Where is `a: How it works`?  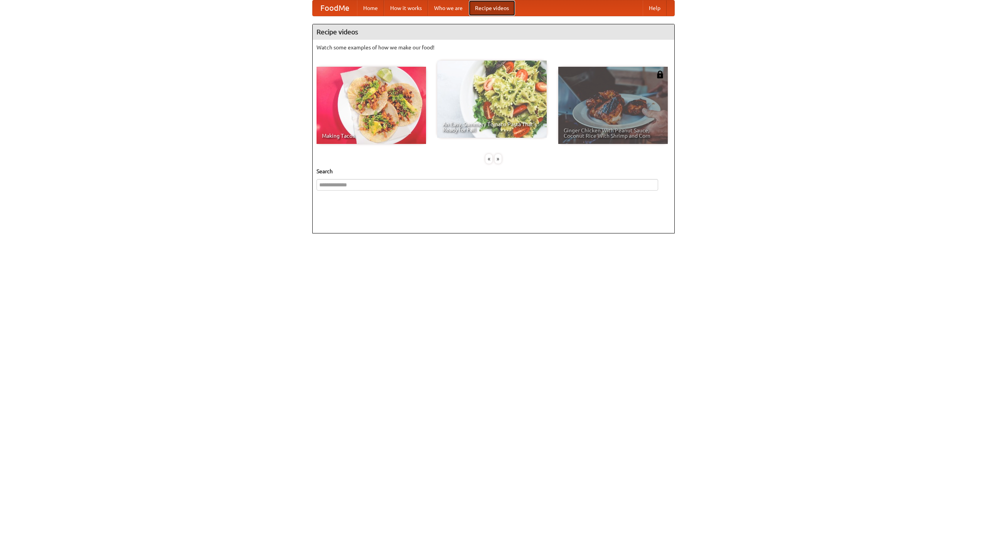
a: How it works is located at coordinates (406, 8).